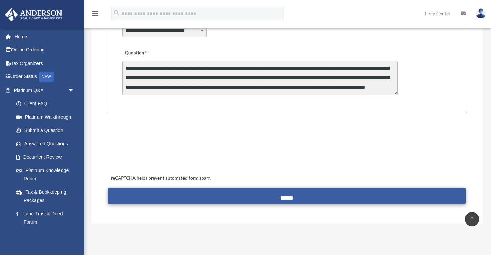 The width and height of the screenshot is (491, 255). Describe the element at coordinates (117, 13) in the screenshot. I see `i: search` at that location.